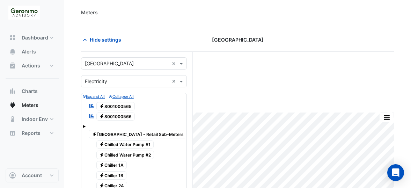 This screenshot has height=188, width=411. What do you see at coordinates (32, 91) in the screenshot?
I see `button: Charts` at bounding box center [32, 91].